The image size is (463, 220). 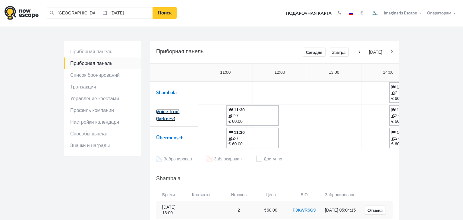 I want to click on td: 2, so click(x=238, y=210).